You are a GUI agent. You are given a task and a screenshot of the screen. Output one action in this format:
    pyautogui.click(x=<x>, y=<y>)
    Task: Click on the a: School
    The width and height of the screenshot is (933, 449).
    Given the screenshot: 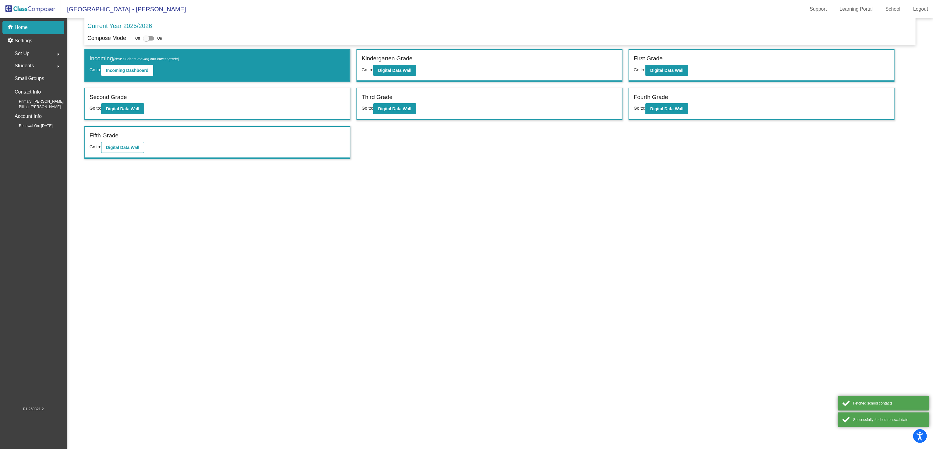 What is the action you would take?
    pyautogui.click(x=892, y=9)
    